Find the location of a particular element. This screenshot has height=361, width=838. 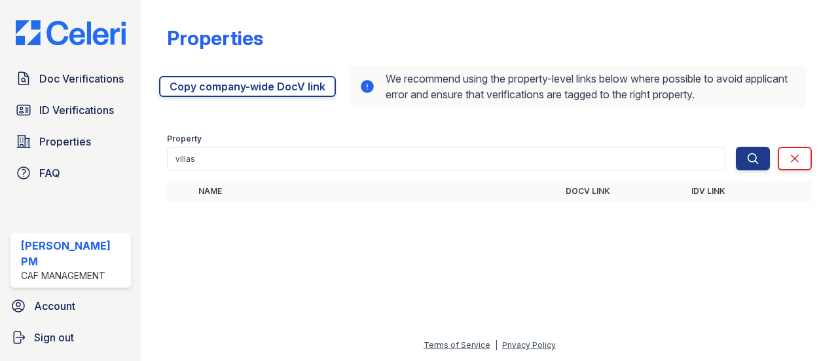

button: Sign out is located at coordinates (71, 337).